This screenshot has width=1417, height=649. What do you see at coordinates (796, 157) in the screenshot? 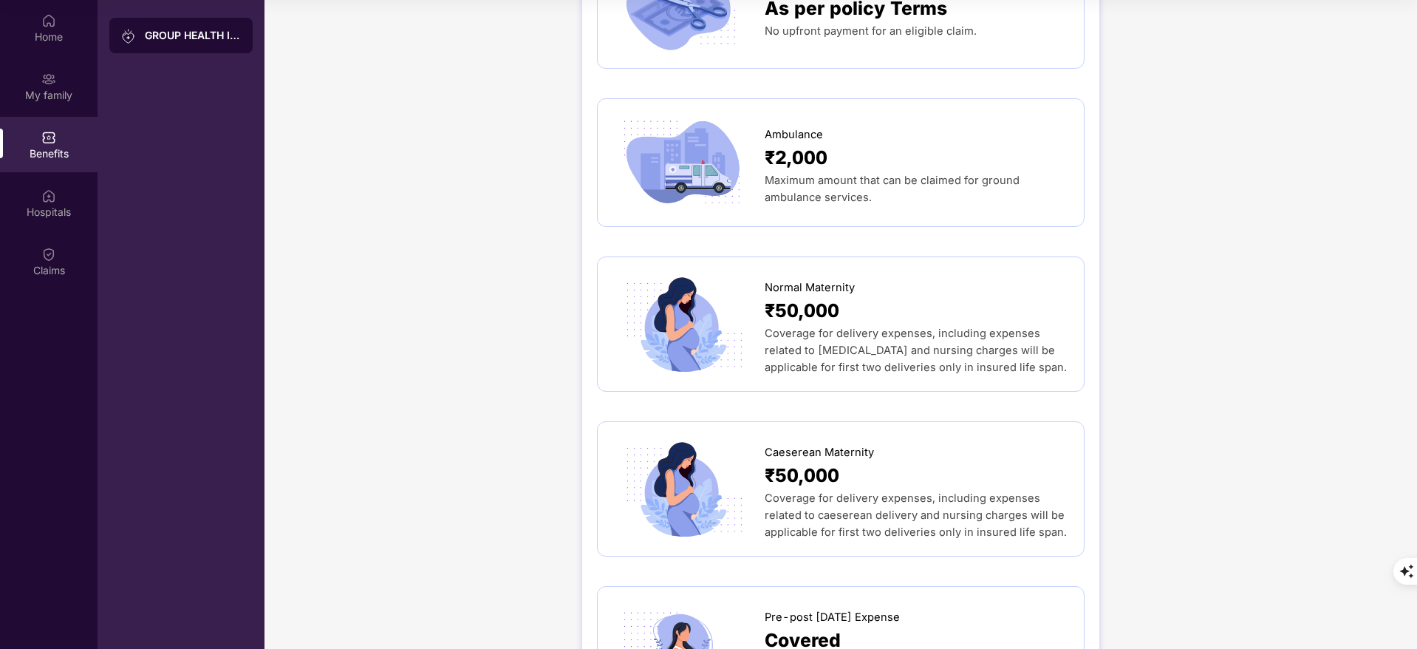
I see `span: ₹2,000` at bounding box center [796, 157].